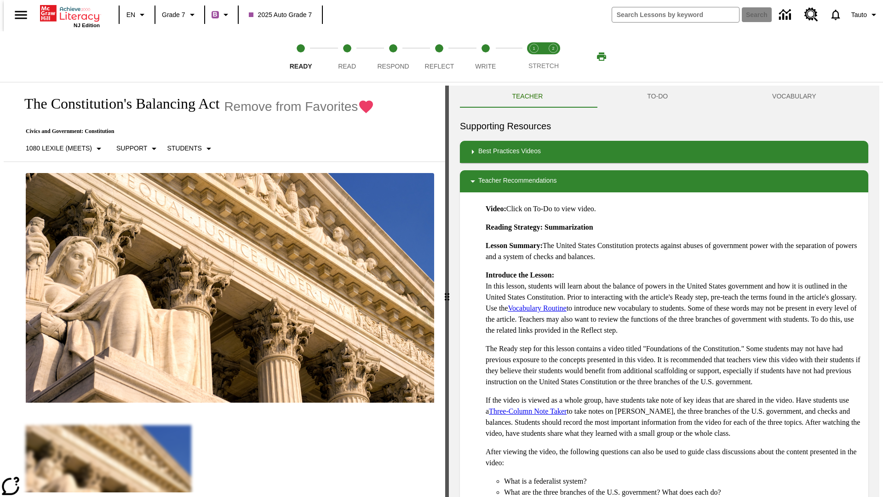 The width and height of the screenshot is (883, 497). I want to click on button: Ready step 1 of 5, so click(301, 57).